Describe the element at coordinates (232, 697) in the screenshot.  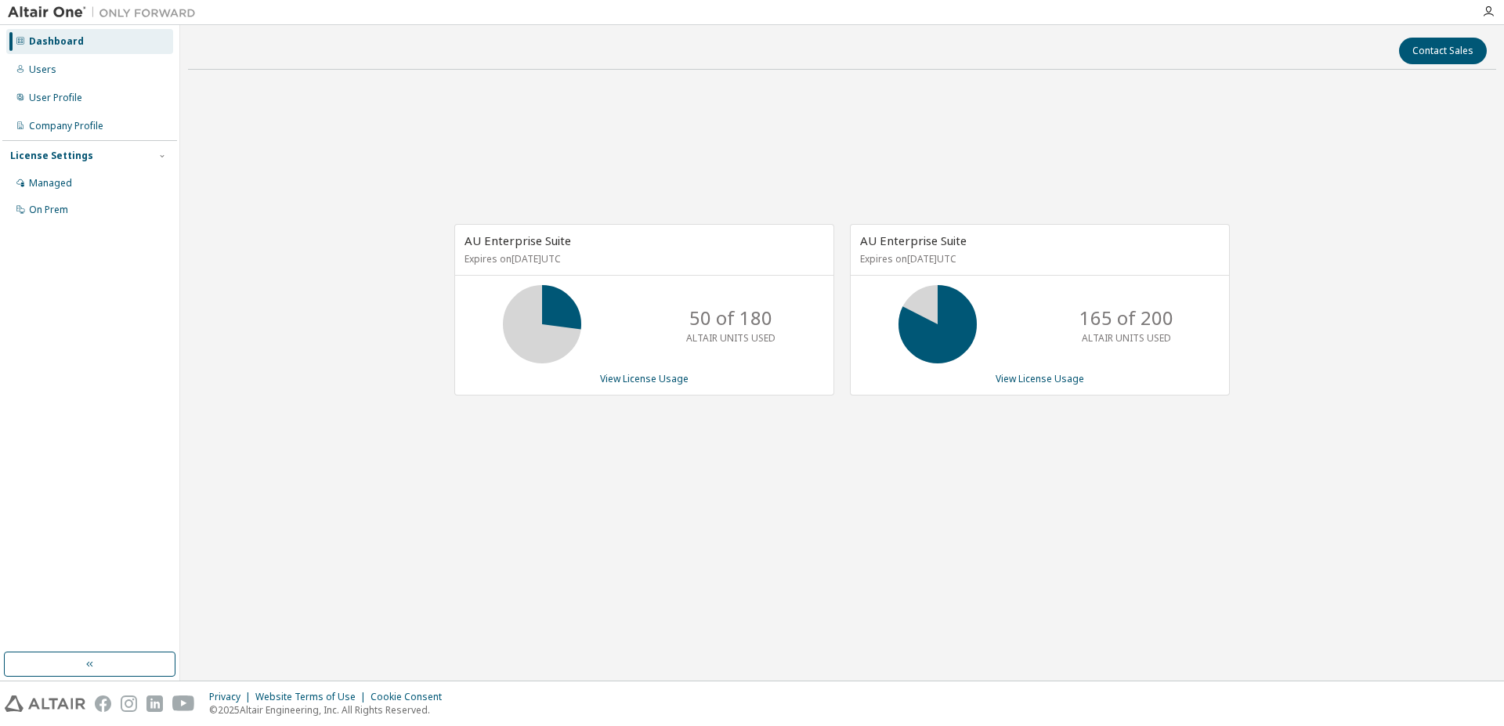
I see `div: Privacy` at that location.